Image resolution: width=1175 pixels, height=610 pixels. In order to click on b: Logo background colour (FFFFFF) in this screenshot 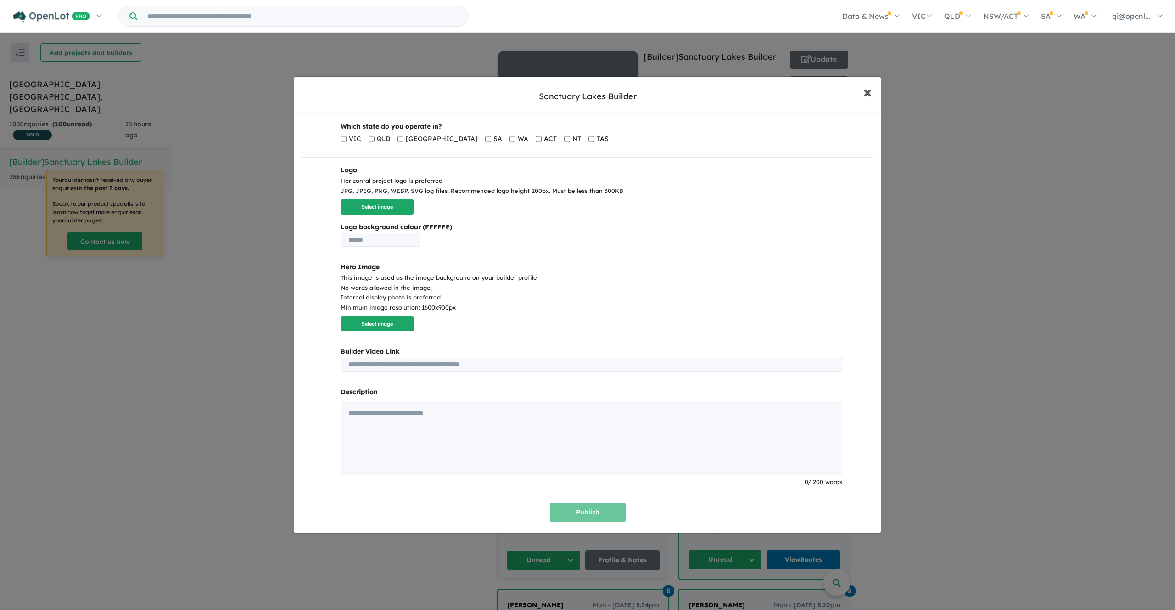, I will do `click(591, 227)`.